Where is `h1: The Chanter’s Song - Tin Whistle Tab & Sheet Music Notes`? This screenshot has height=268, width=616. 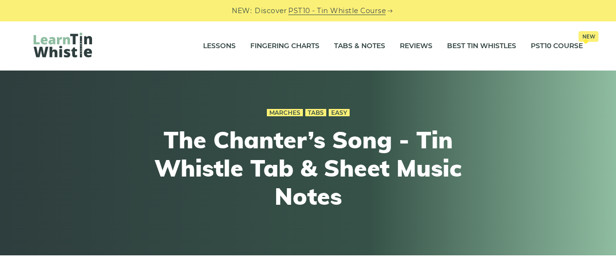 h1: The Chanter’s Song - Tin Whistle Tab & Sheet Music Notes is located at coordinates (308, 168).